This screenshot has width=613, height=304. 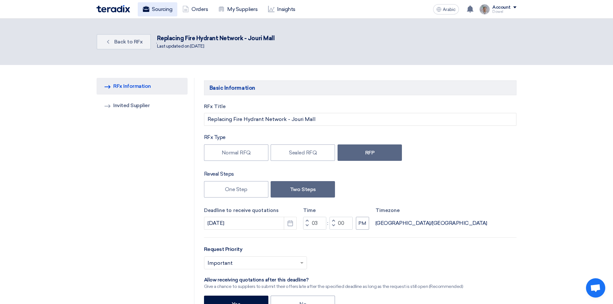 What do you see at coordinates (309, 211) in the screenshot?
I see `font: Time` at bounding box center [309, 211].